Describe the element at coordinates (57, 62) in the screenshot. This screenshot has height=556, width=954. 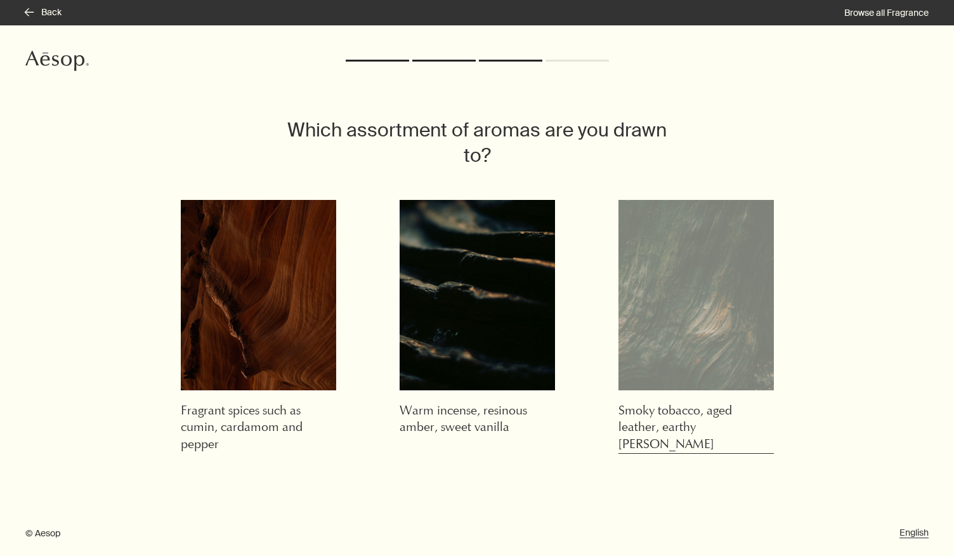
I see `a: Aesop` at that location.